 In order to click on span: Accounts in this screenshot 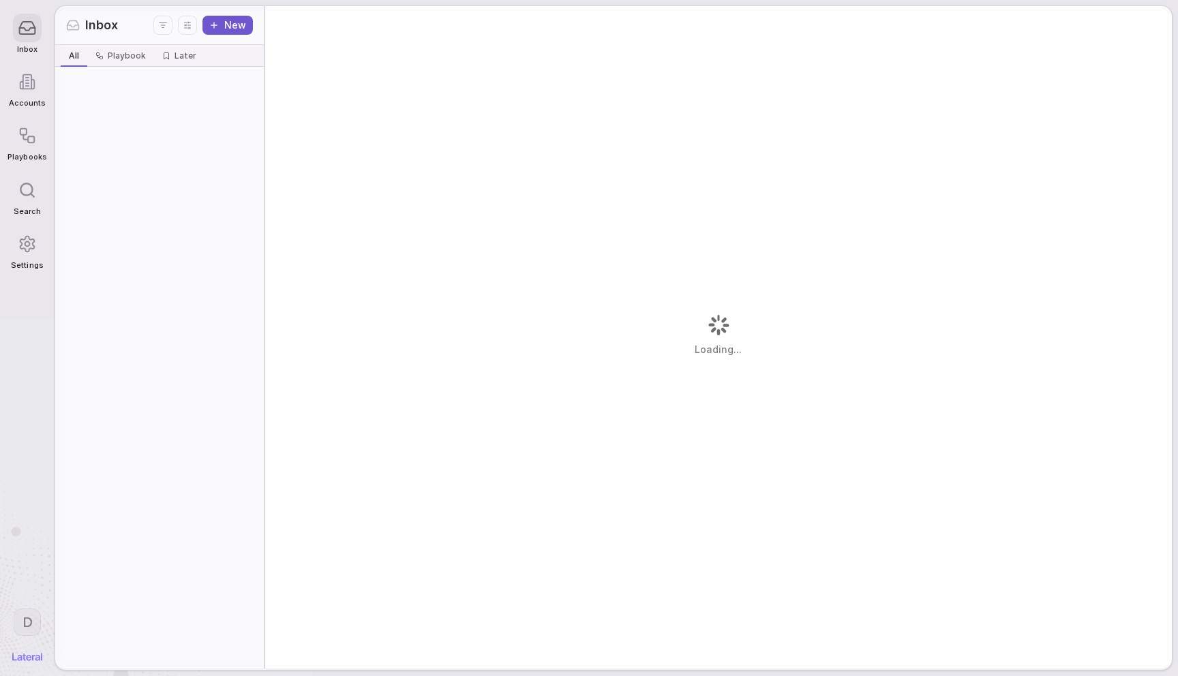, I will do `click(27, 103)`.